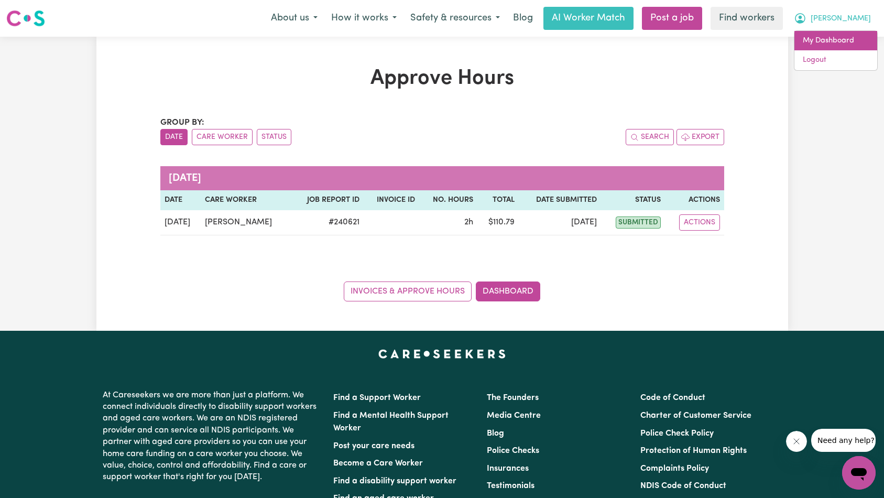 The height and width of the screenshot is (498, 884). I want to click on button: sort invoices by paid status, so click(274, 137).